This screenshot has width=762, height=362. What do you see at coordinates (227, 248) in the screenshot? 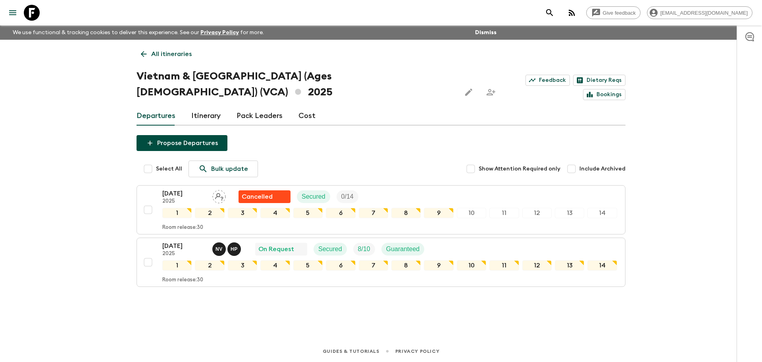
I see `span: Nguyen Van Canh, Heng PringRathana` at bounding box center [227, 248].